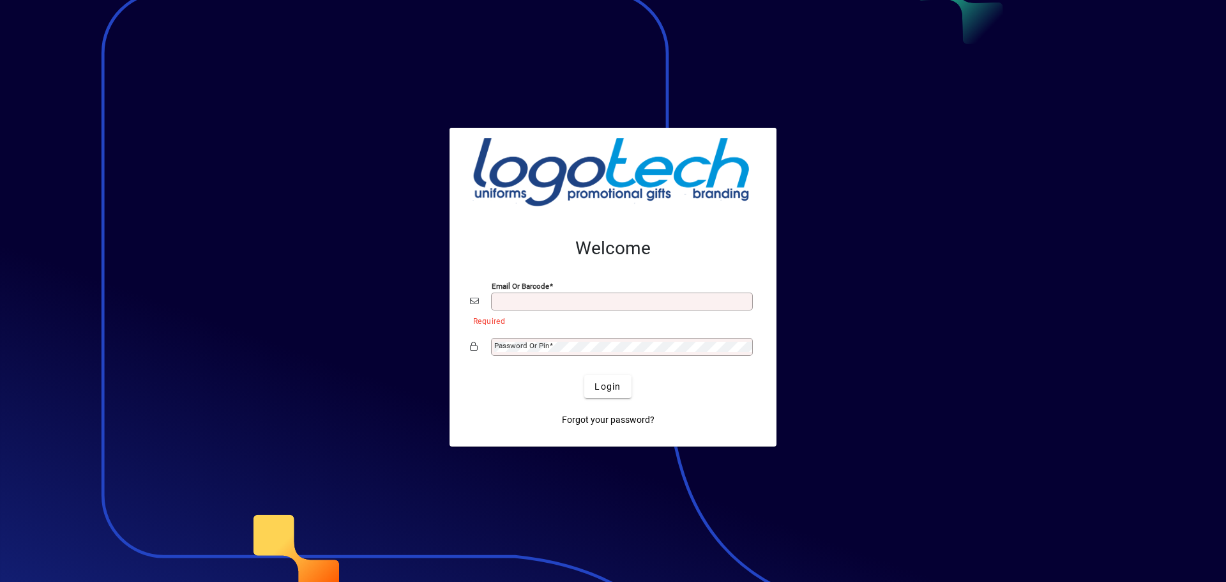 This screenshot has width=1226, height=582. What do you see at coordinates (520, 286) in the screenshot?
I see `mat-label: Email or Barcode` at bounding box center [520, 286].